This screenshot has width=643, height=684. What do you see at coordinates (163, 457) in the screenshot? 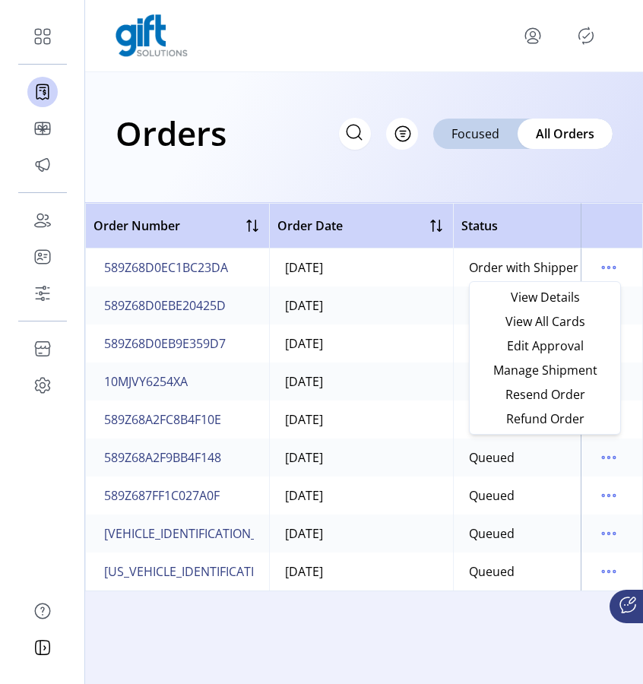
I see `span: 589Z68A2F9BB4F148` at bounding box center [163, 457].